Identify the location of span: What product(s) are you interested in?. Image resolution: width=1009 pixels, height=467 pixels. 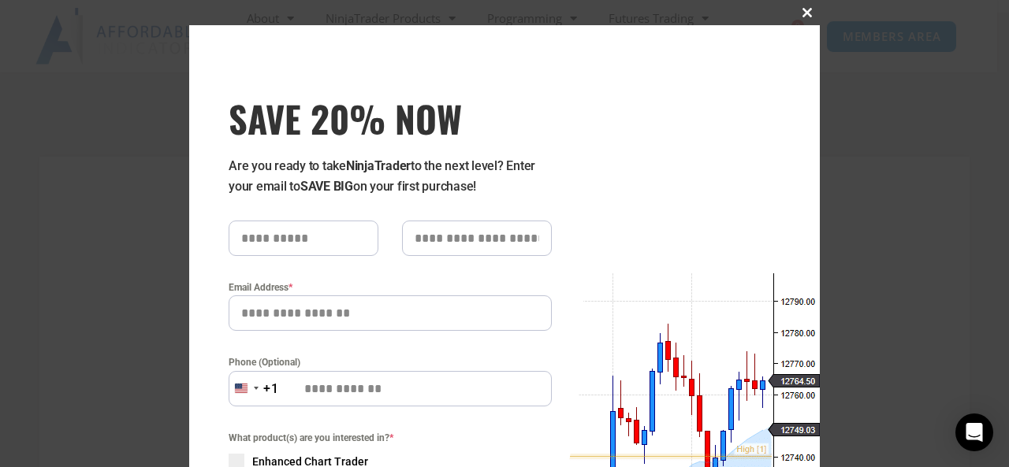
(390, 438).